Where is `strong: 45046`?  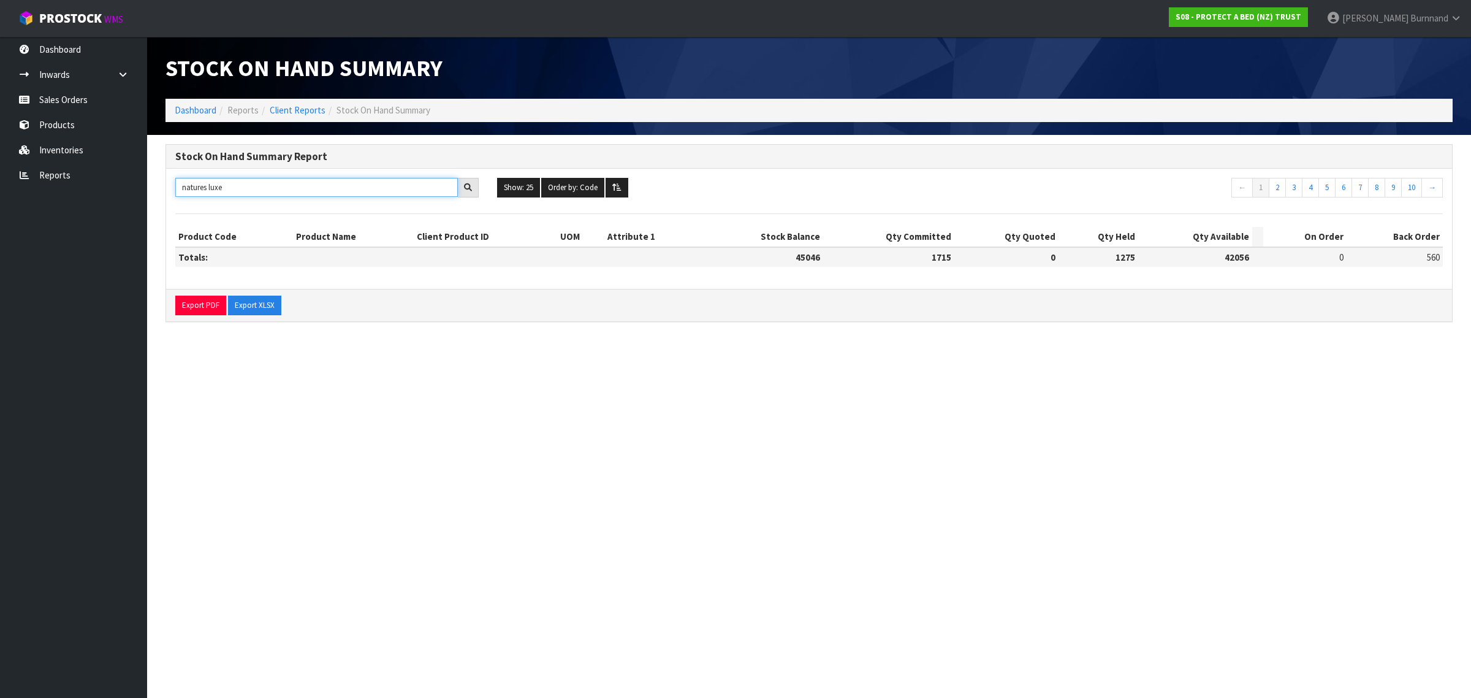
strong: 45046 is located at coordinates (808, 257).